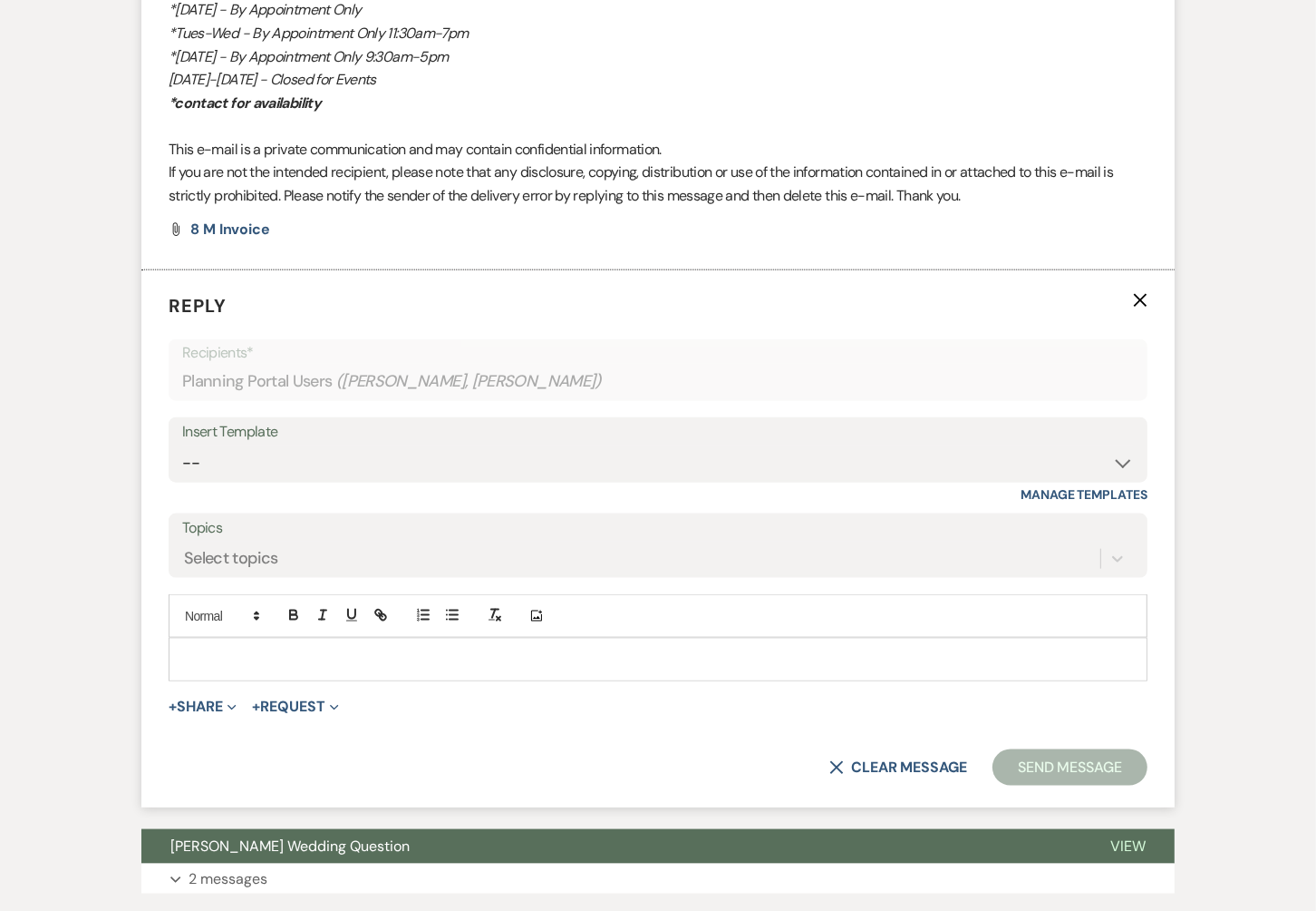 The image size is (1316, 911). I want to click on div: Planning Portal Users, so click(658, 381).